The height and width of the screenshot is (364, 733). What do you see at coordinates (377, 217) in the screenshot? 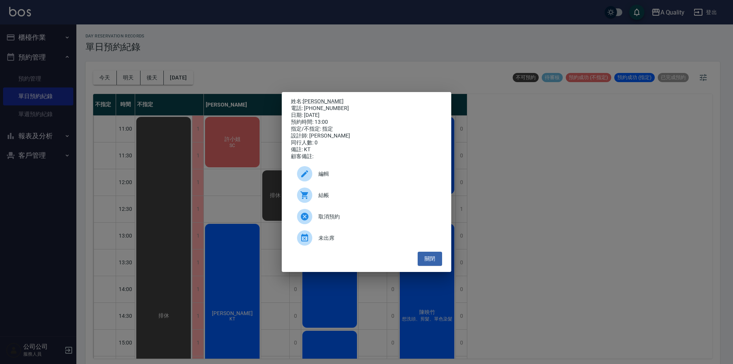
I see `span: 取消預約` at bounding box center [377, 217].